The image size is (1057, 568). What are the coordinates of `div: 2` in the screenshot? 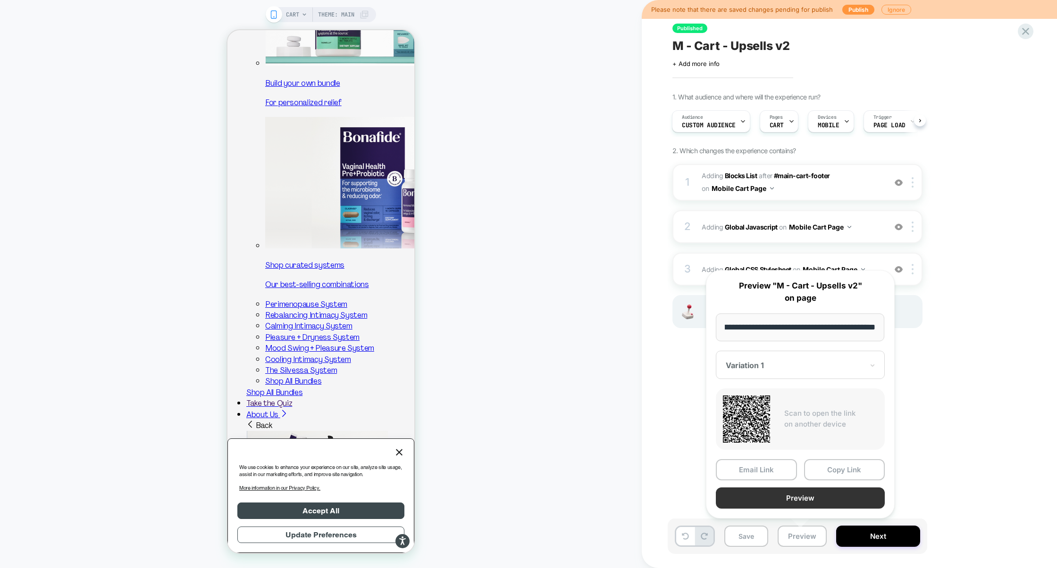 It's located at (687, 227).